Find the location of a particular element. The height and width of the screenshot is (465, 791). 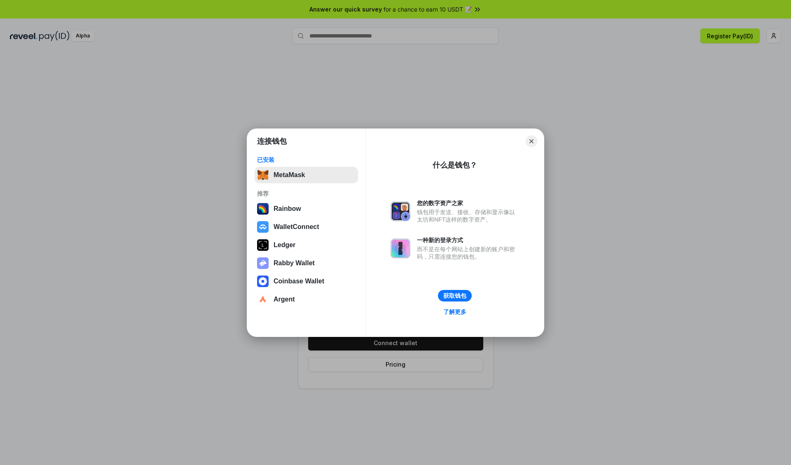

div: 您的数字资产之家 is located at coordinates (468, 203).